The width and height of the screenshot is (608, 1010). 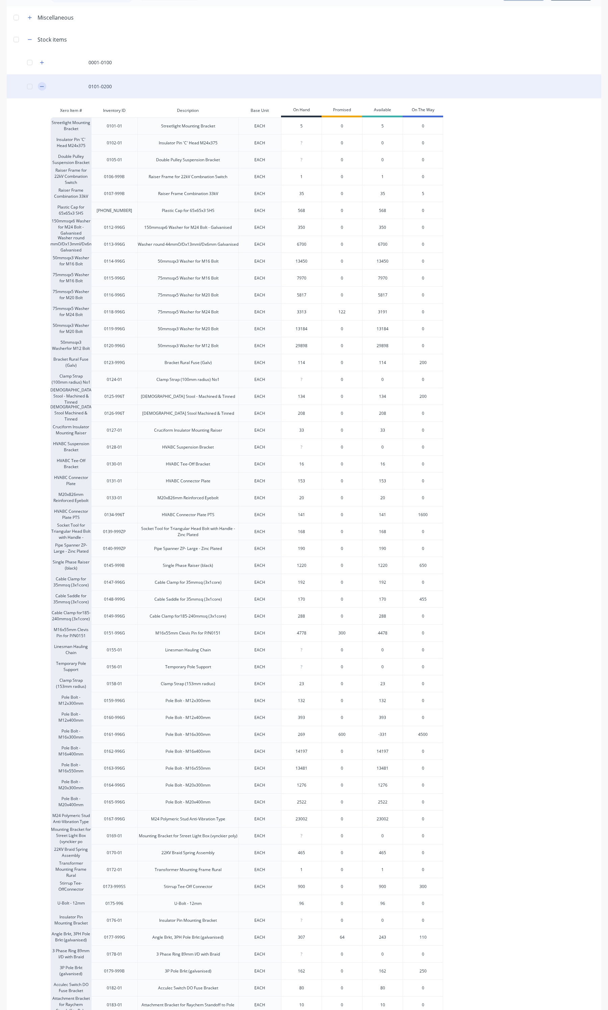 What do you see at coordinates (114, 734) in the screenshot?
I see `div: 0161-996G` at bounding box center [114, 734].